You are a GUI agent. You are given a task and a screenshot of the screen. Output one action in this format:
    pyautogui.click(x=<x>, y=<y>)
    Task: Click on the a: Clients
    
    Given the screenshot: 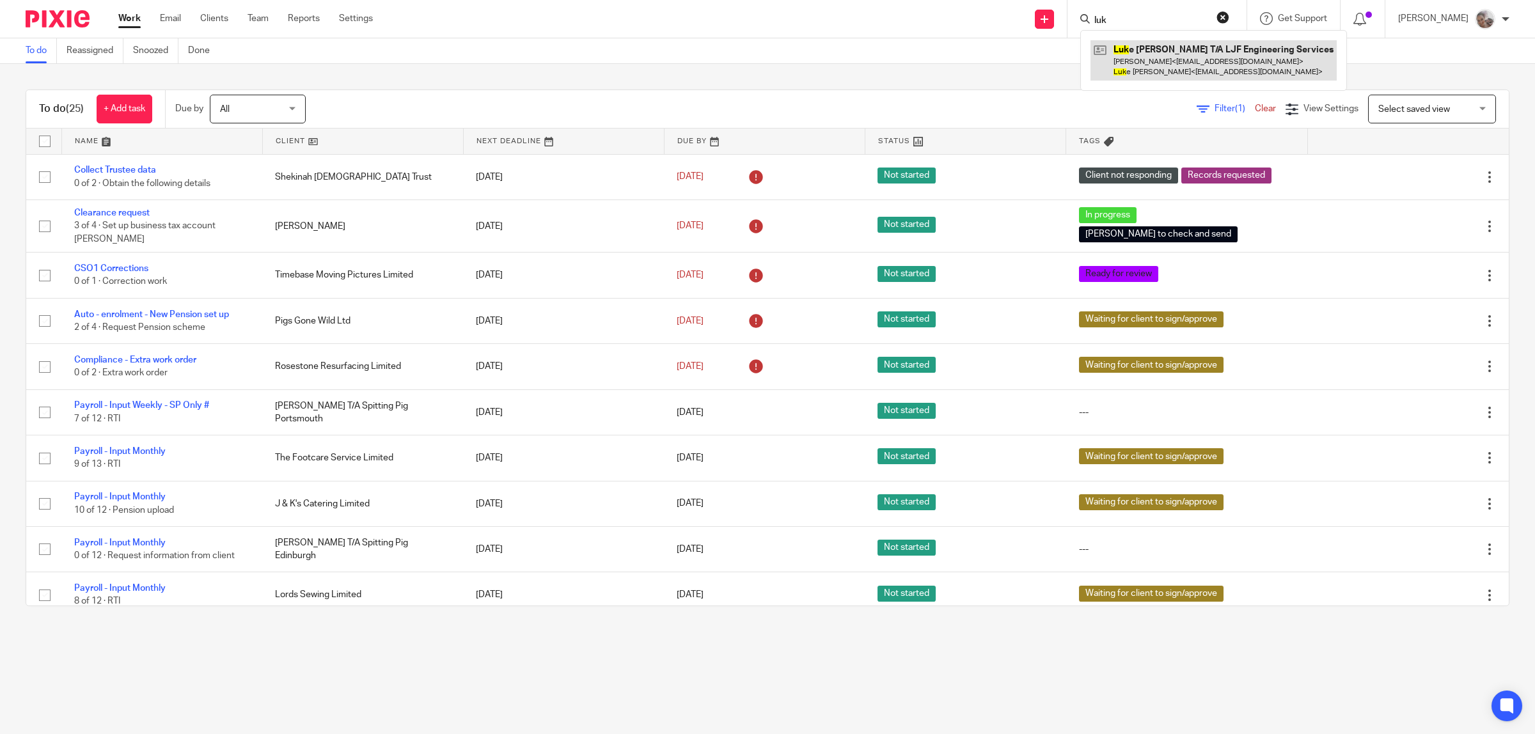 What is the action you would take?
    pyautogui.click(x=214, y=19)
    